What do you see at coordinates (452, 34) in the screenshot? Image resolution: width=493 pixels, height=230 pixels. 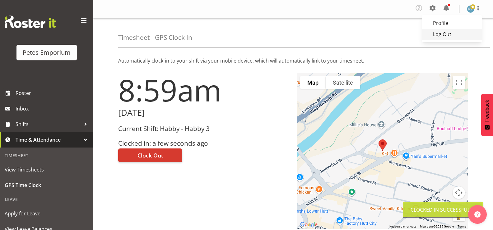 I see `a: Log Out` at bounding box center [452, 34].